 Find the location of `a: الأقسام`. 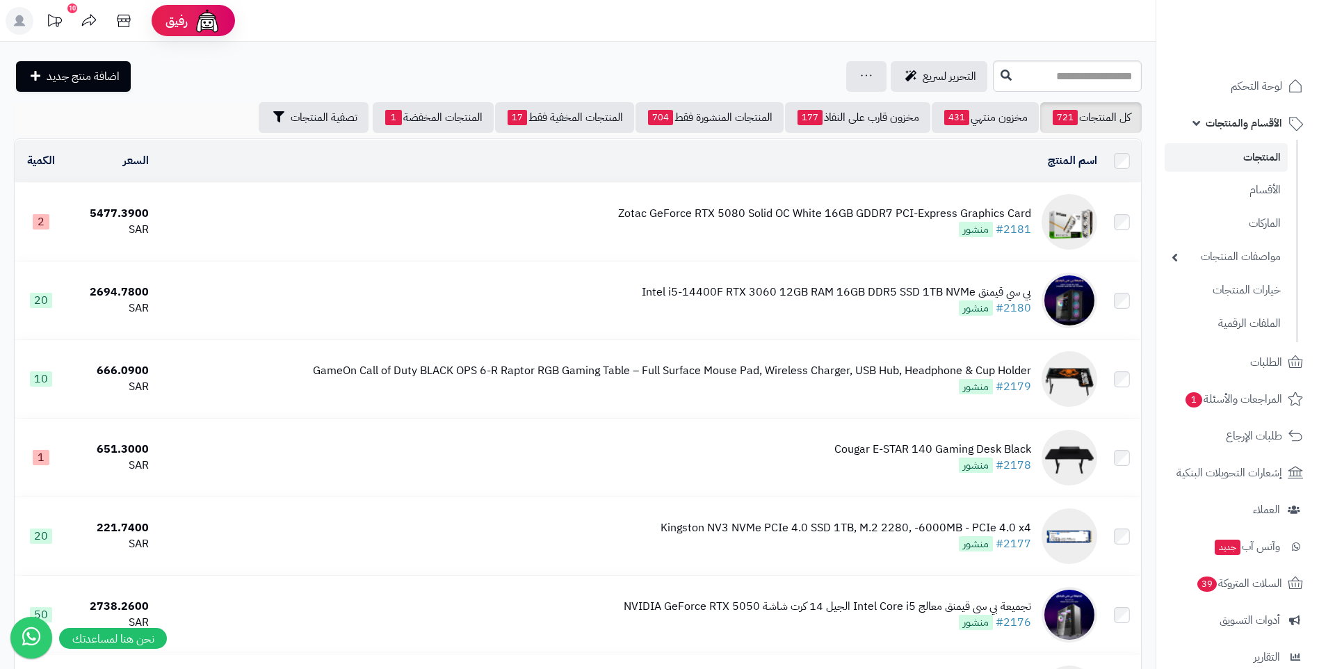

a: الأقسام is located at coordinates (1226, 190).